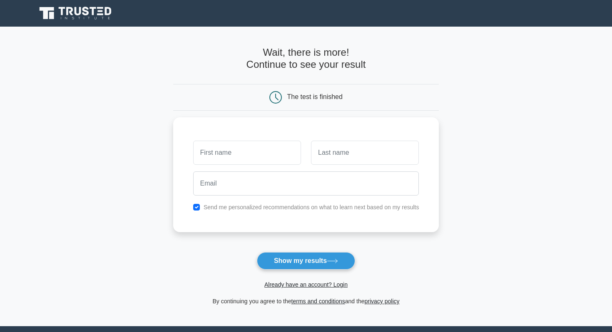 This screenshot has width=612, height=332. What do you see at coordinates (306, 59) in the screenshot?
I see `h4: Wait, there is more! Continue to see your result` at bounding box center [306, 59].